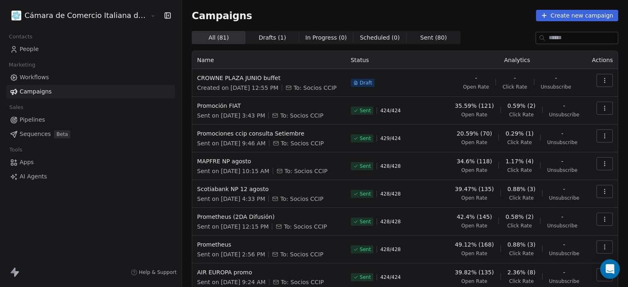 The image size is (628, 287). I want to click on a: AI Agents, so click(91, 177).